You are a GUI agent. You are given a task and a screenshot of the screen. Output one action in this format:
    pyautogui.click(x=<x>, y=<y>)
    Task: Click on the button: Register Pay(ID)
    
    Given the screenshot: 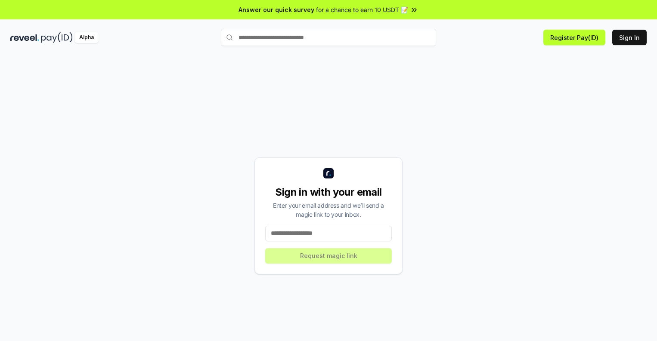 What is the action you would take?
    pyautogui.click(x=574, y=37)
    